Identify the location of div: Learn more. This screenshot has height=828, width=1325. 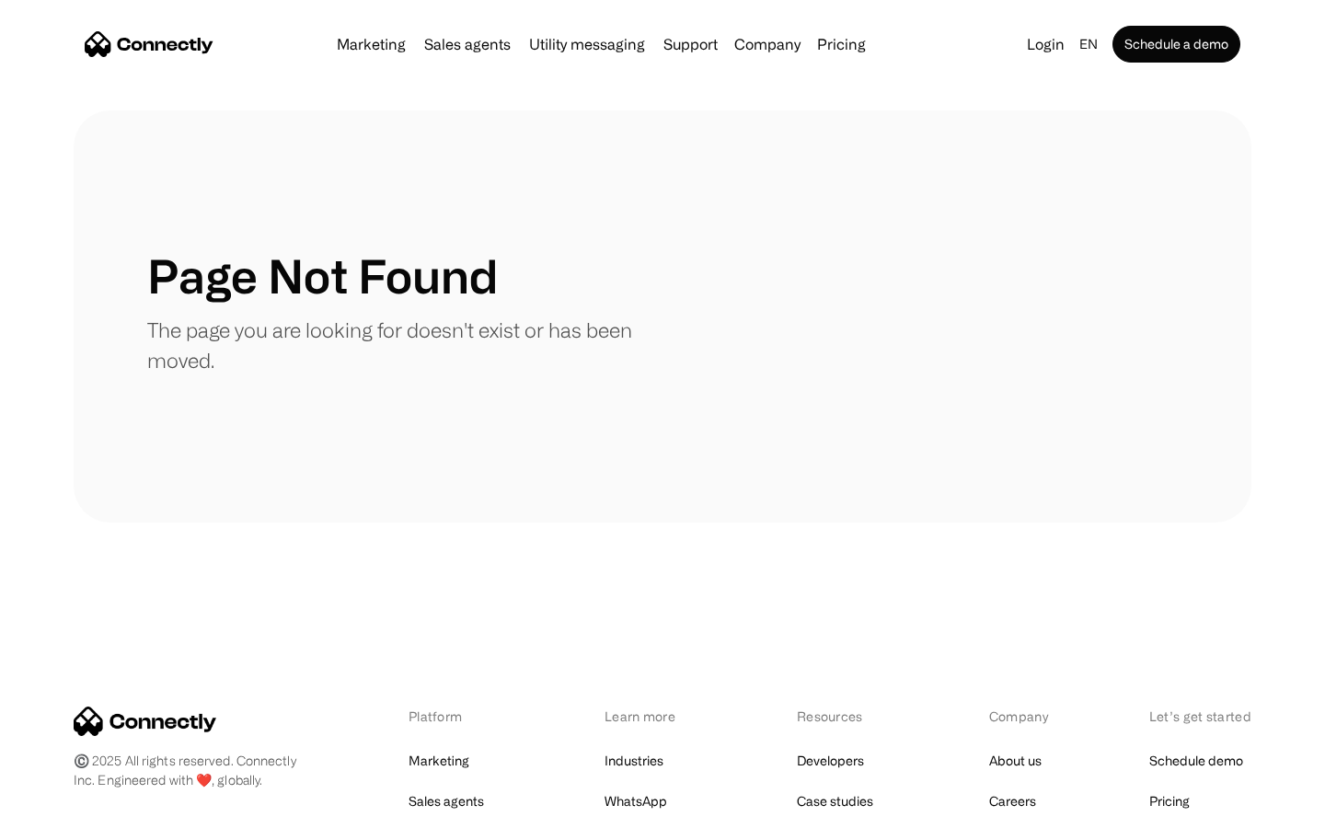
(652, 716).